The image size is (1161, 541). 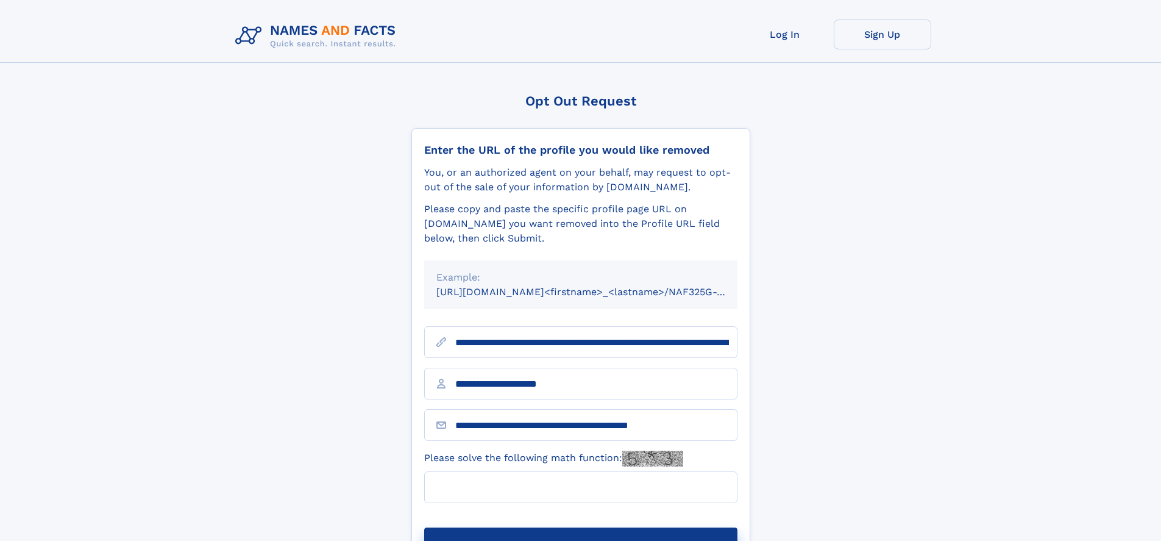 What do you see at coordinates (554, 458) in the screenshot?
I see `label: Please solve the following math function:` at bounding box center [554, 458].